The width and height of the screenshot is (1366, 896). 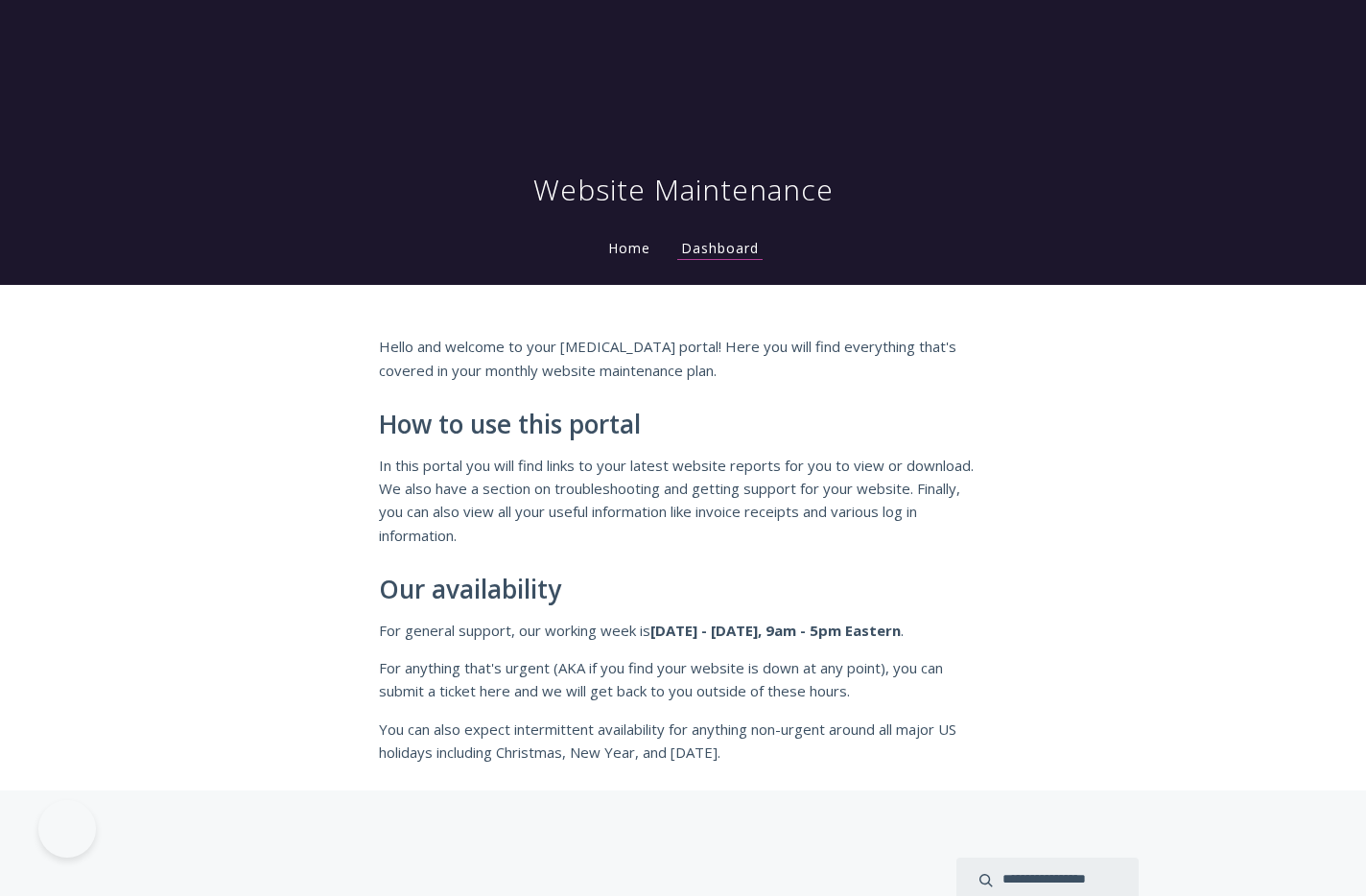 What do you see at coordinates (683, 190) in the screenshot?
I see `h1: Website Maintenance` at bounding box center [683, 190].